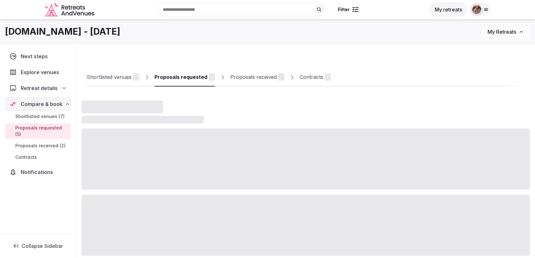  I want to click on span: Shortlisted venues (7), so click(40, 117).